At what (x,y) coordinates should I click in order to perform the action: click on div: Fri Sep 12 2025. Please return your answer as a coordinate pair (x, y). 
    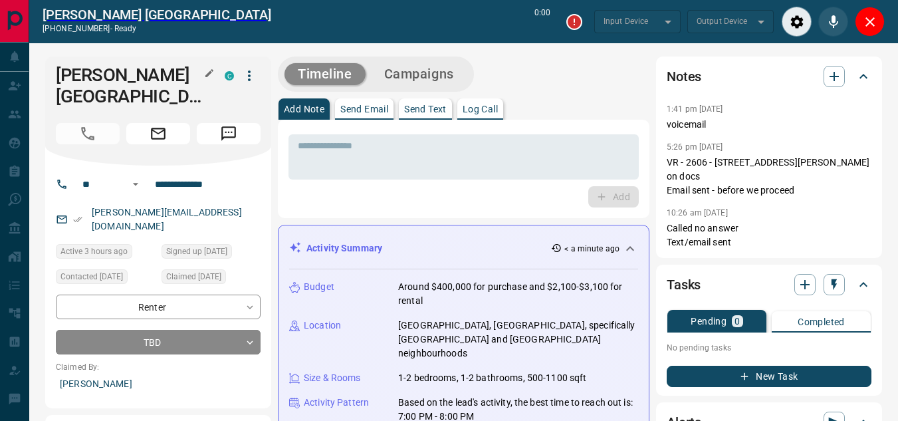
    Looking at the image, I should click on (105, 253).